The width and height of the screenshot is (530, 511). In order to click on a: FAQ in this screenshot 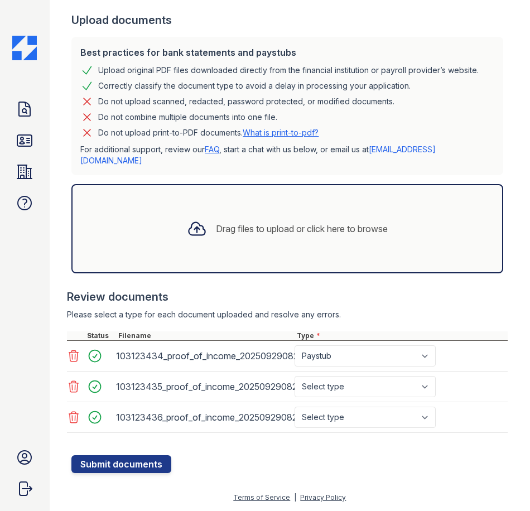, I will do `click(212, 149)`.